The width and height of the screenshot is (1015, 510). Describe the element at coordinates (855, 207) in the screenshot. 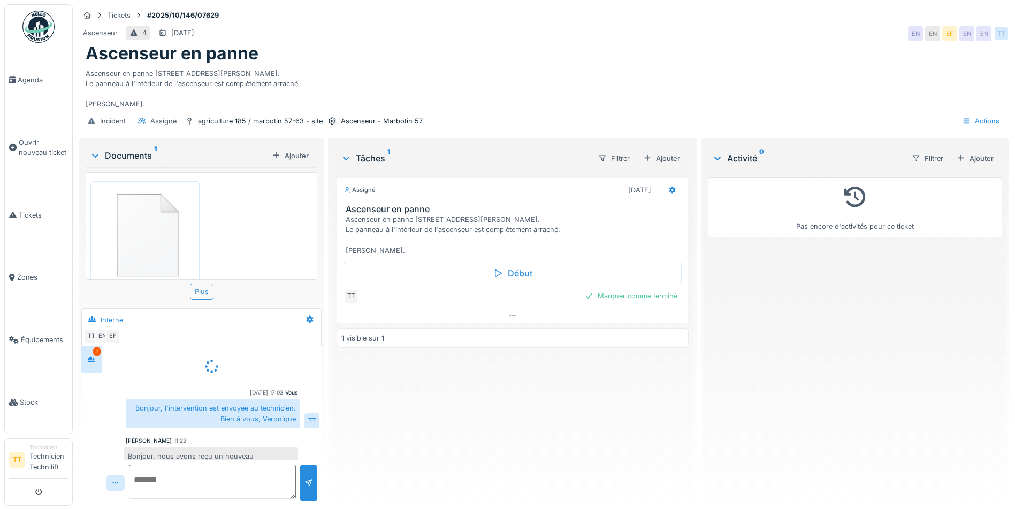

I see `div: Pas encore d'activités pour ce ticket` at that location.